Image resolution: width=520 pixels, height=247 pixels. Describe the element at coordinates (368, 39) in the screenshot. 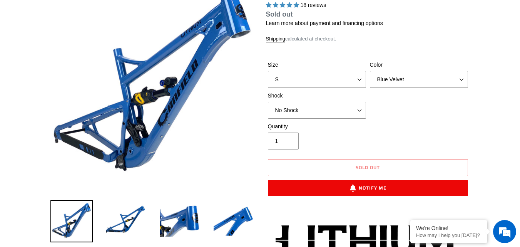

I see `div: calculated at checkout.` at that location.